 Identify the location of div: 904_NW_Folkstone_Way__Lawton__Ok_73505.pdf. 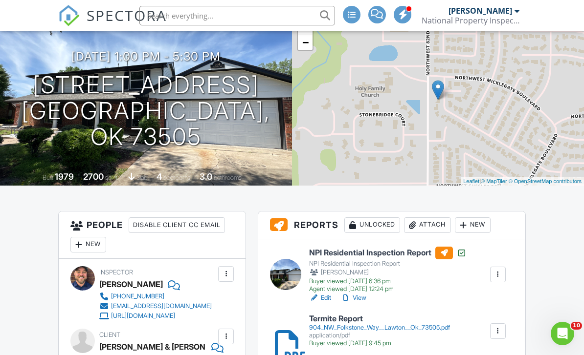
(379, 328).